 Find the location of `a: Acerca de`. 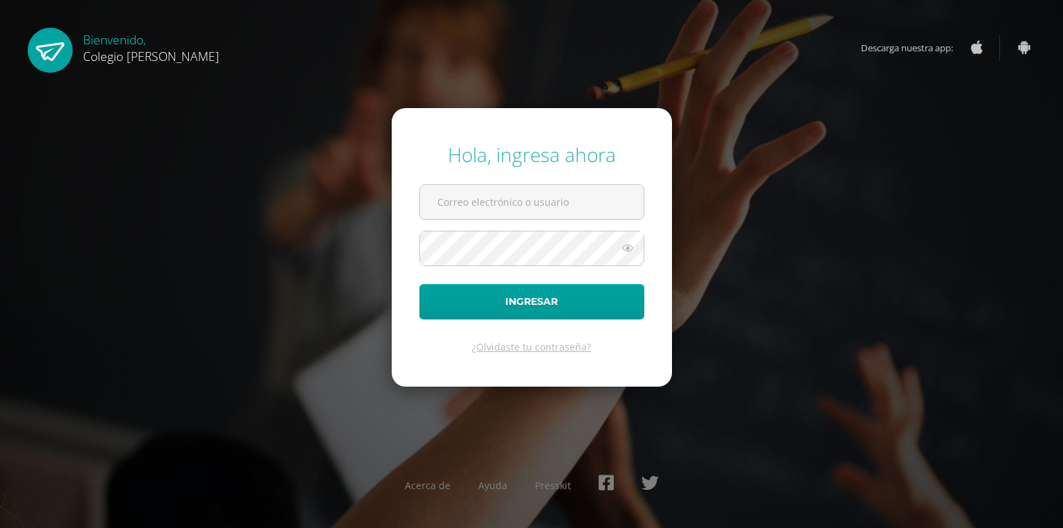

a: Acerca de is located at coordinates (428, 485).